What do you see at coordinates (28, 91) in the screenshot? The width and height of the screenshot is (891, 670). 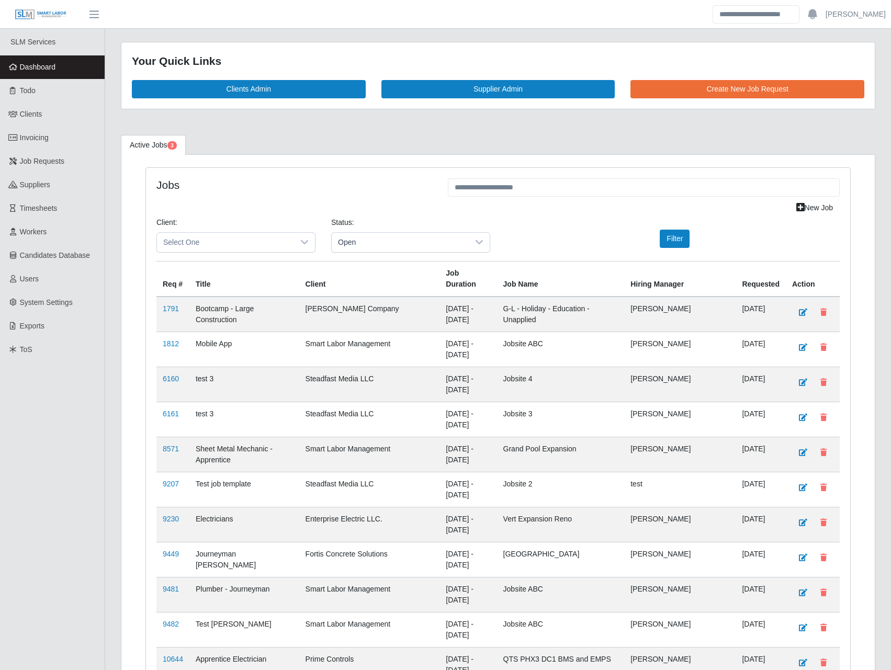 I see `span: Todo` at bounding box center [28, 91].